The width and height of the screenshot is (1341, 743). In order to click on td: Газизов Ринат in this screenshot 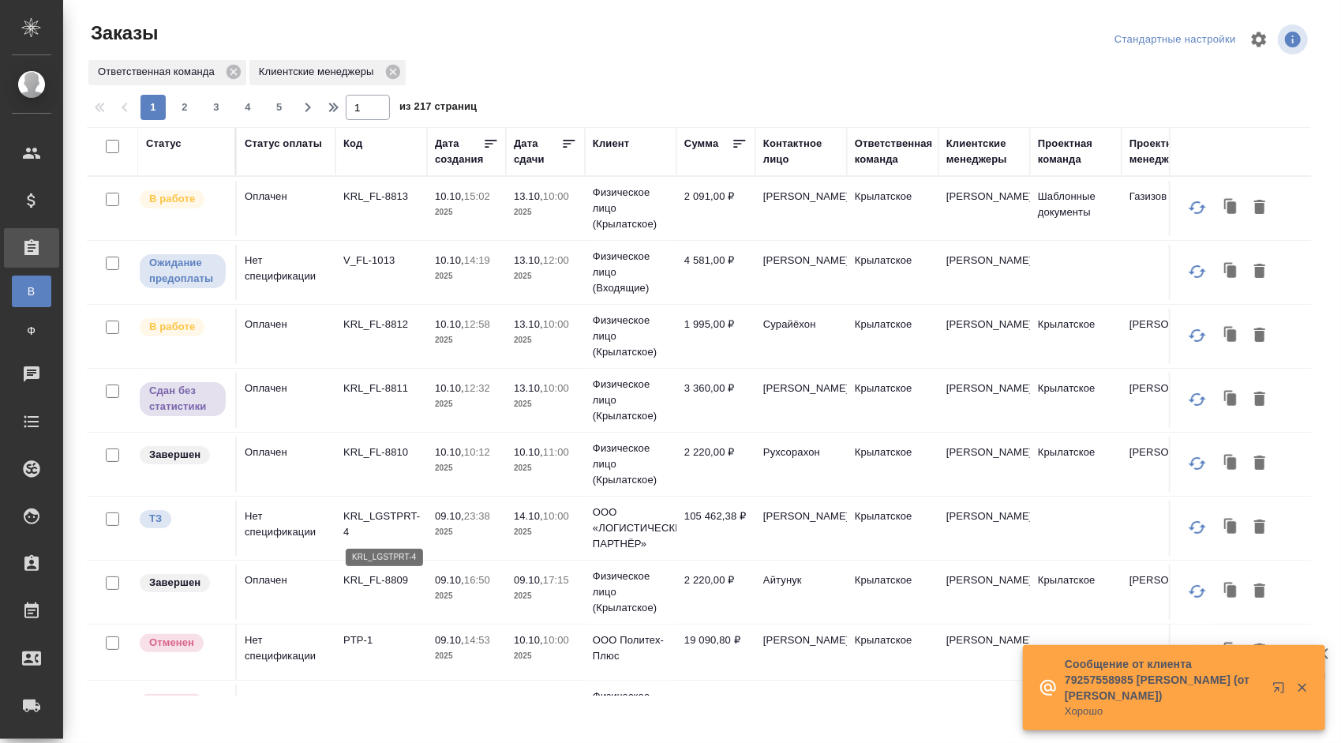, I will do `click(1168, 208)`.